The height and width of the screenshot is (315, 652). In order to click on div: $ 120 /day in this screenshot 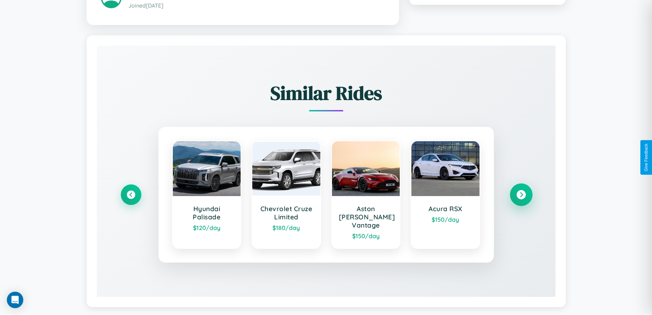, I will do `click(207, 227)`.